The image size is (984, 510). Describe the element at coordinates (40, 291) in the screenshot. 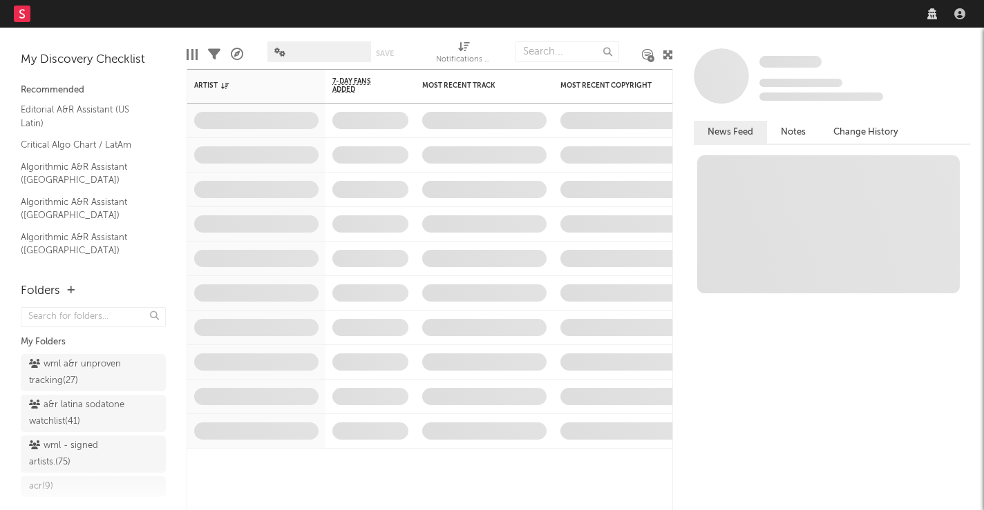

I see `div: Folders` at that location.